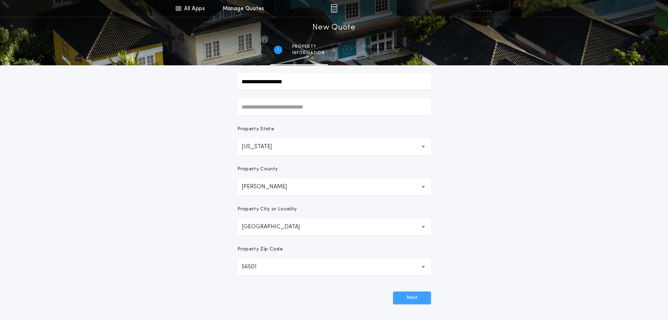  I want to click on p: 56501, so click(255, 267).